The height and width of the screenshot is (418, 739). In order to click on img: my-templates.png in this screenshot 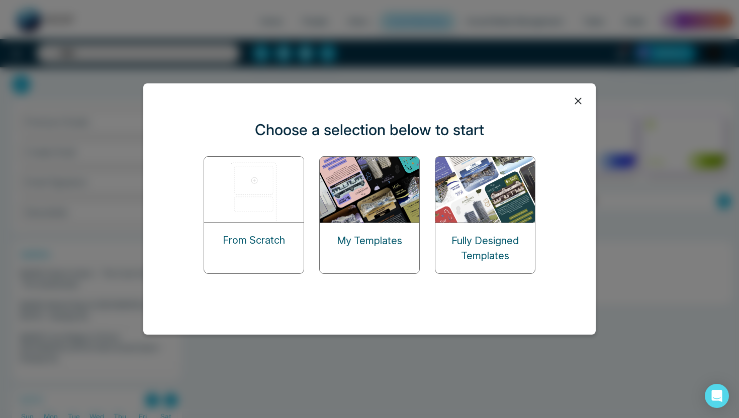, I will do `click(370, 189)`.